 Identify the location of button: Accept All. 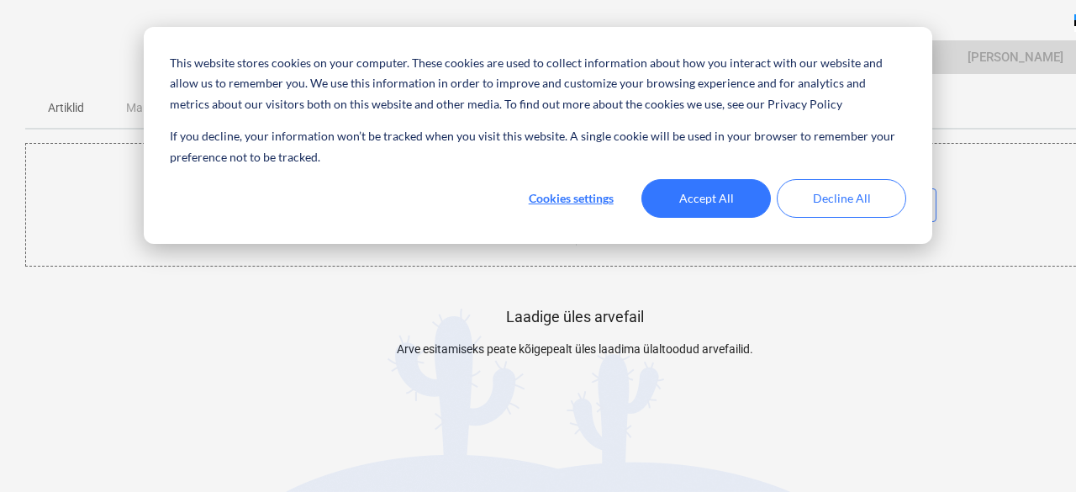
(706, 198).